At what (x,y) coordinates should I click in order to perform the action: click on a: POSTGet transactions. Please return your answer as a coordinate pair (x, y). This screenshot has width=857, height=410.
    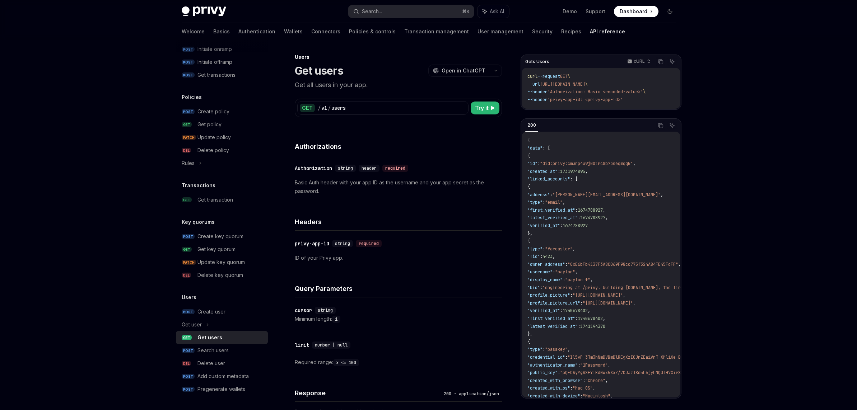
    Looking at the image, I should click on (222, 75).